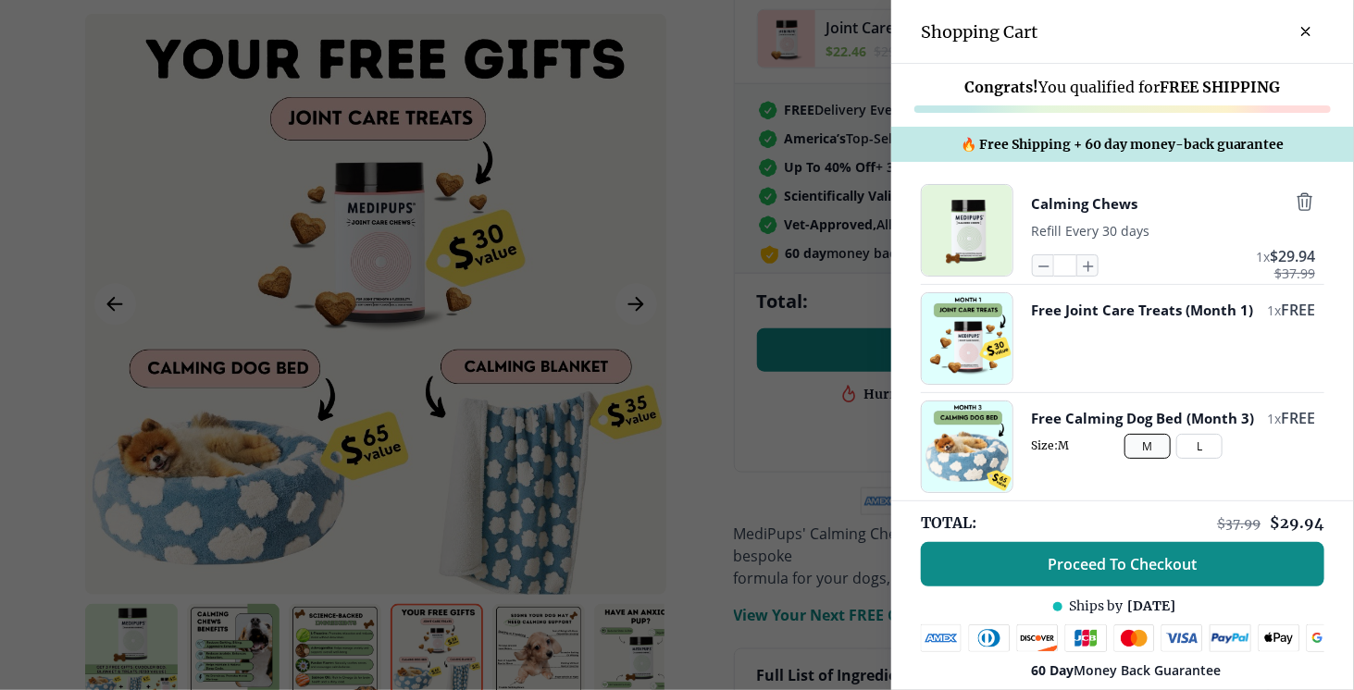 This screenshot has height=690, width=1354. I want to click on span: Ships by, so click(1096, 606).